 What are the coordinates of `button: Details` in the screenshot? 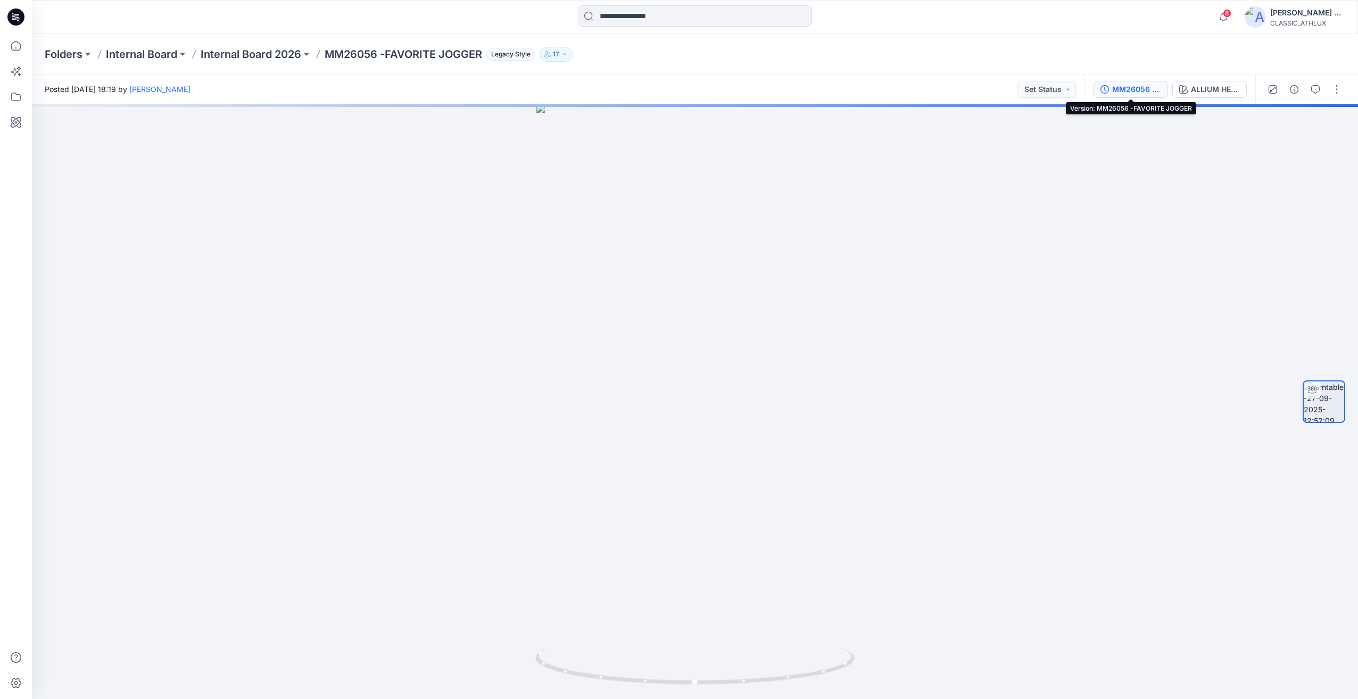 It's located at (1294, 89).